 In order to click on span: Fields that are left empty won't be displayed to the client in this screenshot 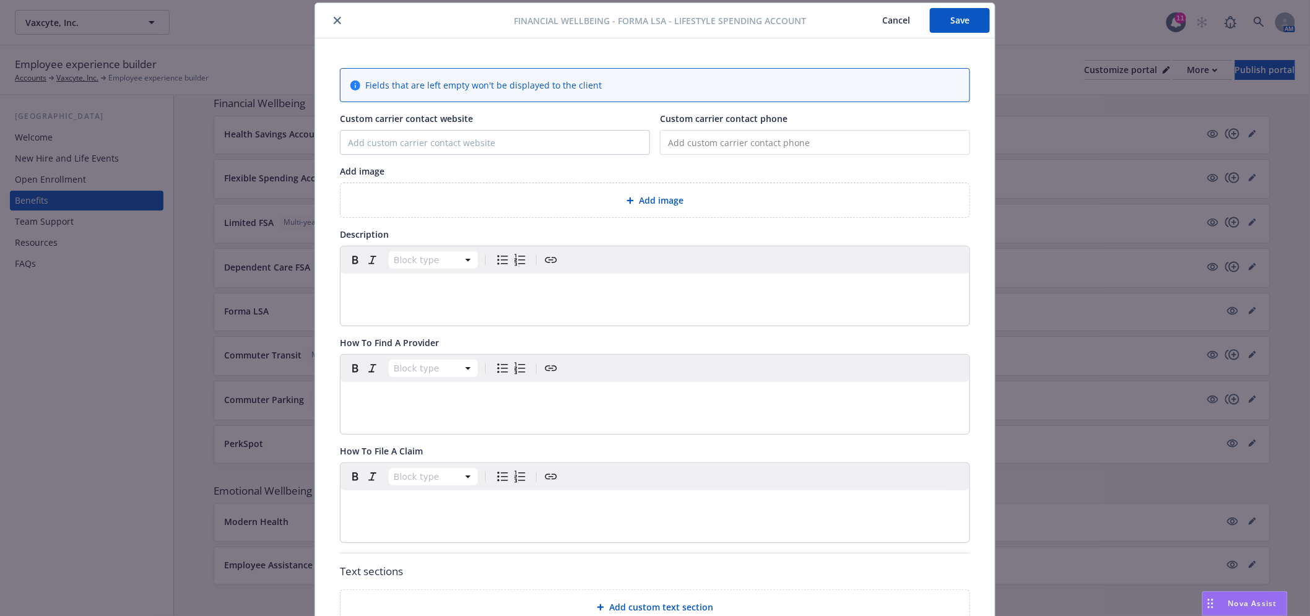, I will do `click(484, 85)`.